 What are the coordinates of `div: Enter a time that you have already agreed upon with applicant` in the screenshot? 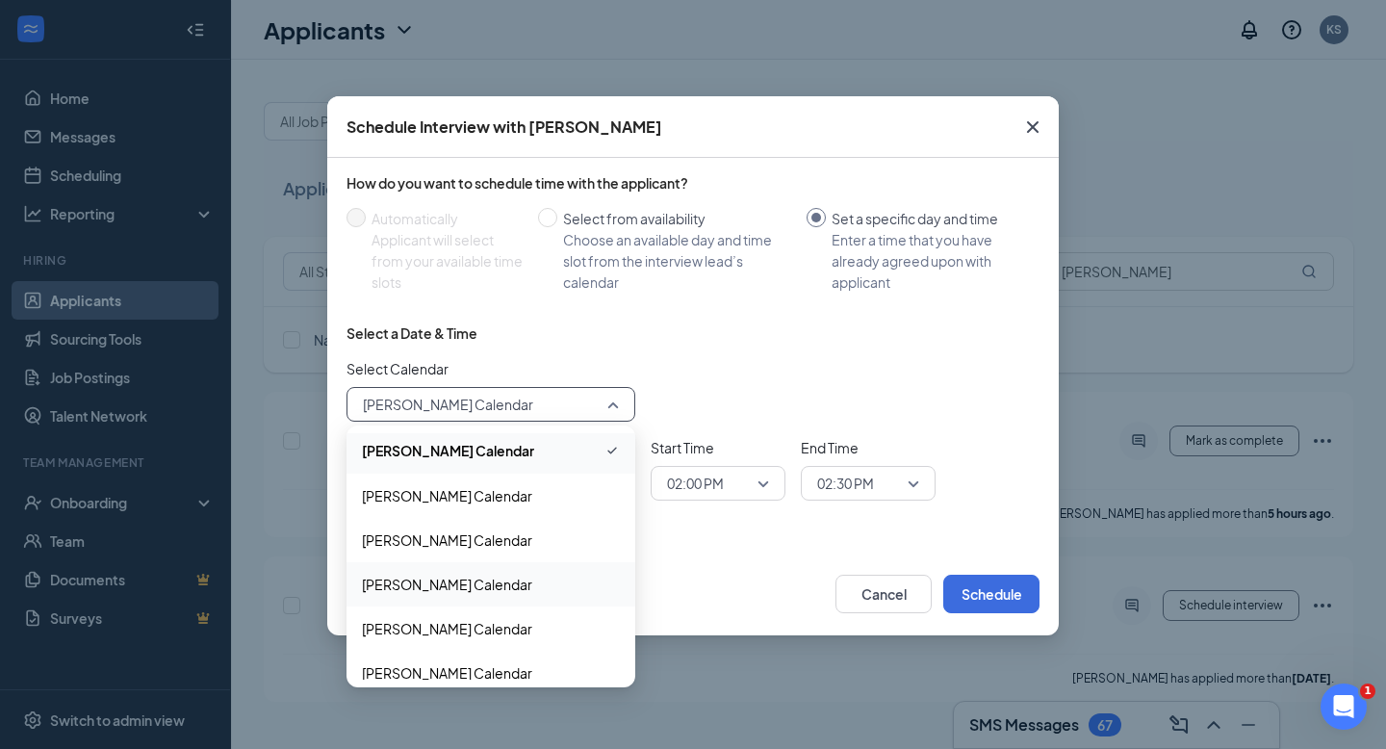 It's located at (928, 261).